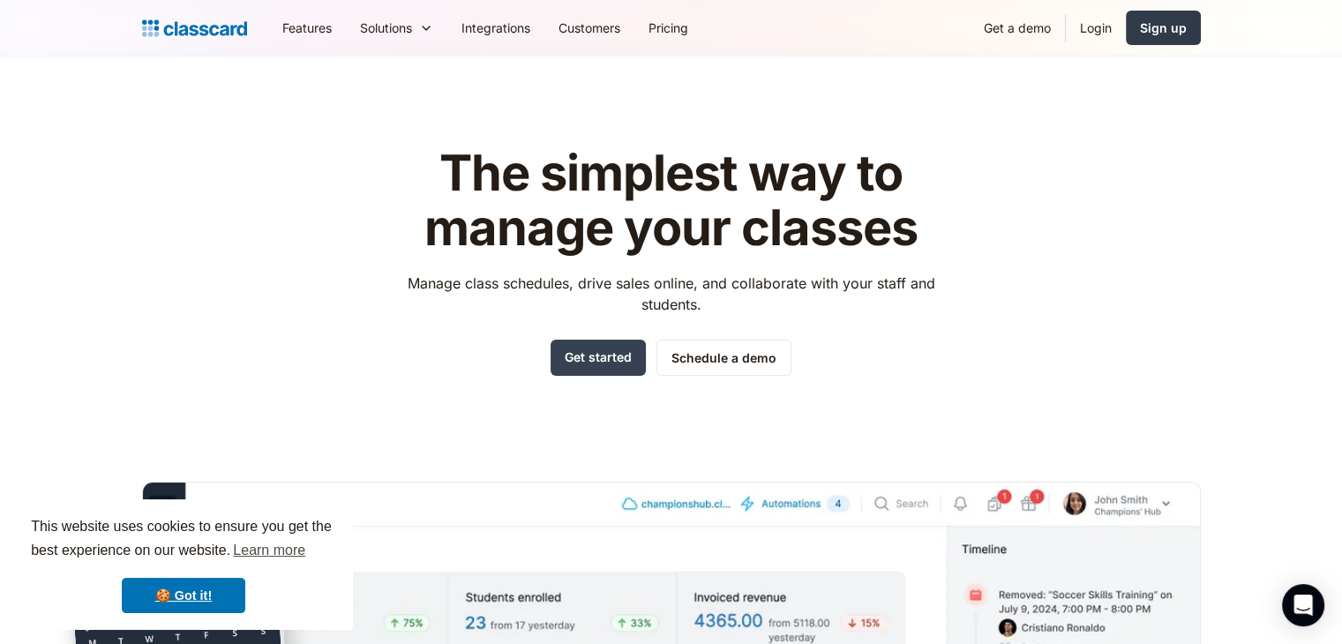 The height and width of the screenshot is (644, 1342). Describe the element at coordinates (668, 27) in the screenshot. I see `a: Pricing` at that location.